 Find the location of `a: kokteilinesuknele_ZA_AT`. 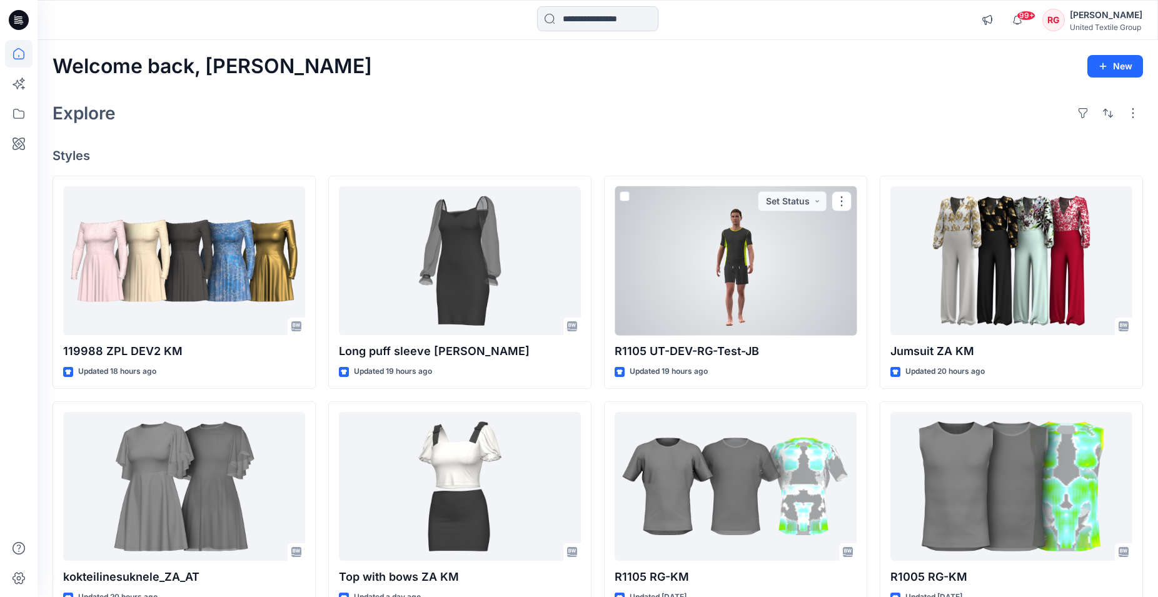

a: kokteilinesuknele_ZA_AT is located at coordinates (184, 486).